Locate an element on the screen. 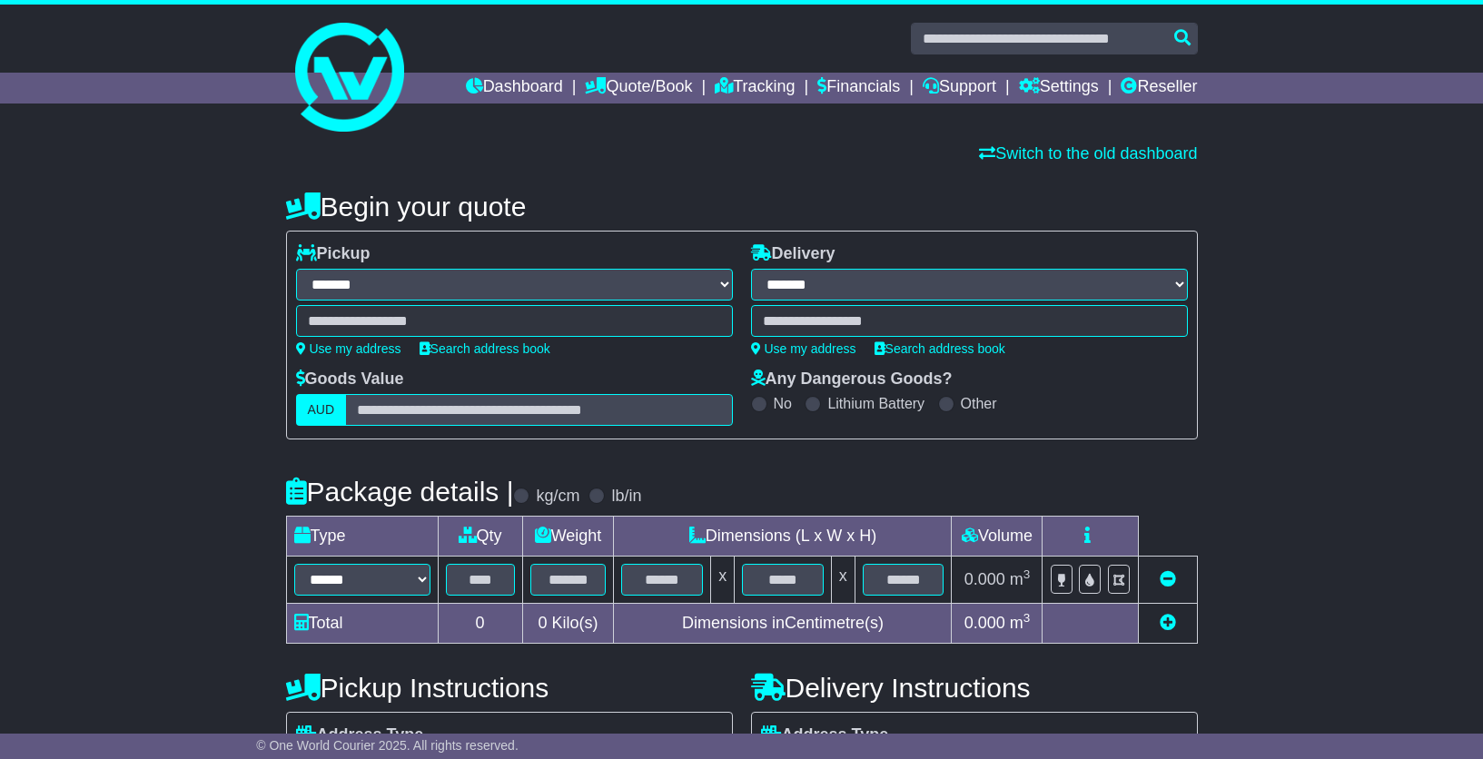 The width and height of the screenshot is (1483, 759). a: Tracking is located at coordinates (755, 88).